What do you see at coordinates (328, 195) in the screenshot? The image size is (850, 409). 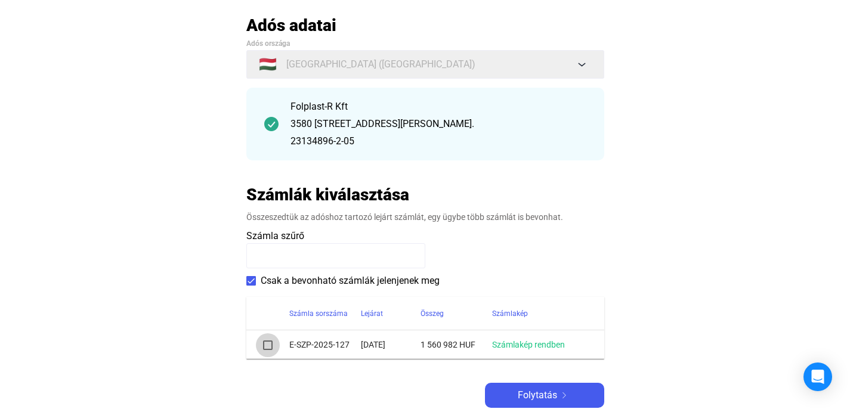 I see `h2: Számlák kiválasztása` at bounding box center [328, 195].